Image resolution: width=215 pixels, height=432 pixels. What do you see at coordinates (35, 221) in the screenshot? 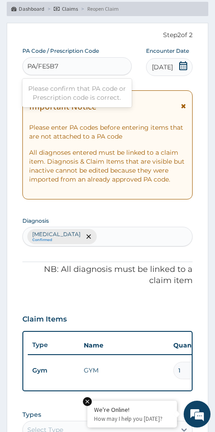
I see `label: Diagnosis` at bounding box center [35, 221].